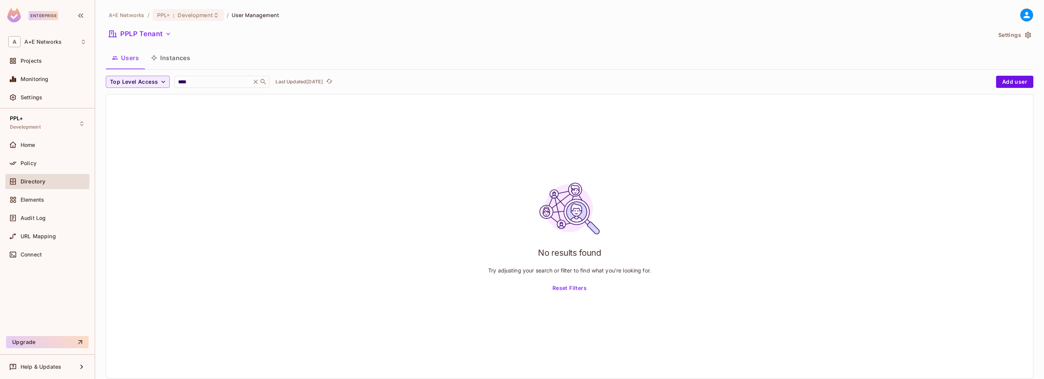  I want to click on span: A, so click(14, 41).